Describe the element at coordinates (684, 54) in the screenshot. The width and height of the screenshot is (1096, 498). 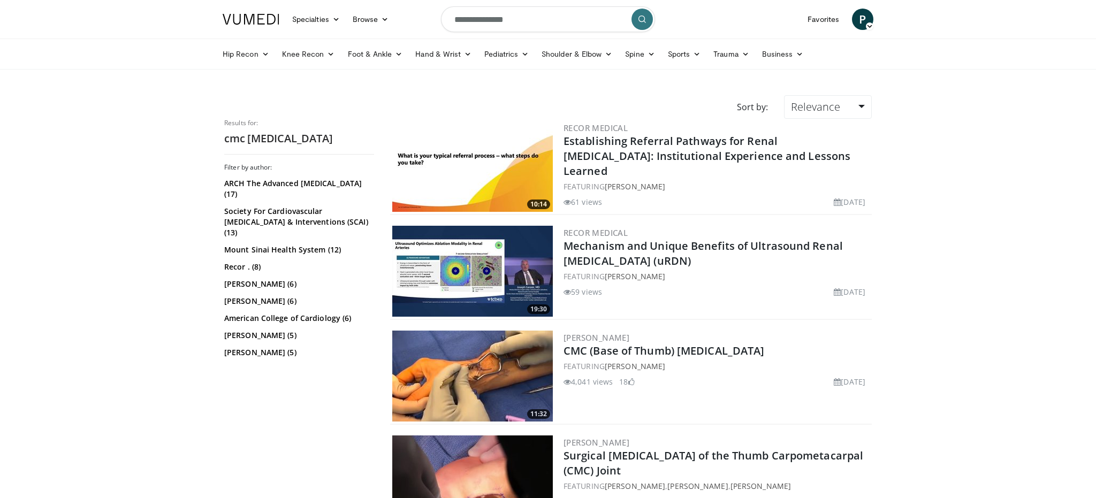
I see `a: Sports` at that location.